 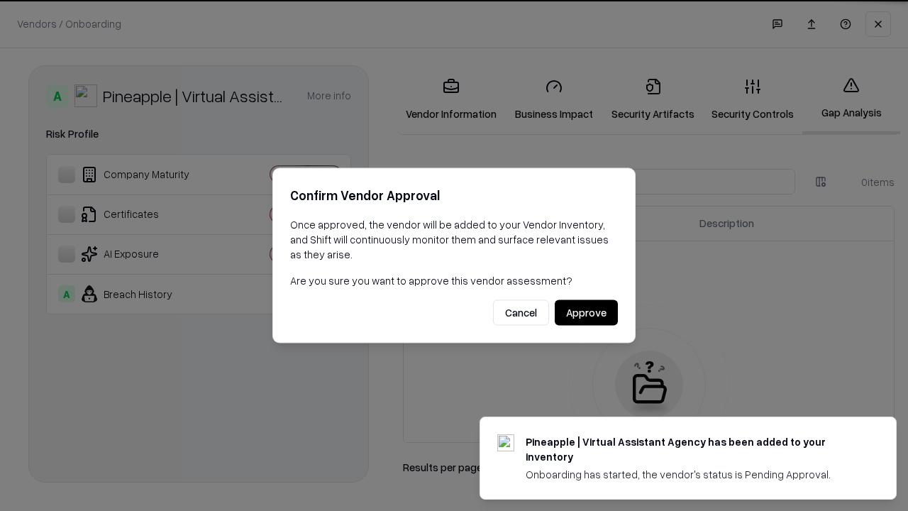 I want to click on div: Pineapple | Virtual Assistant Agency has been added to your inventory, so click(x=694, y=449).